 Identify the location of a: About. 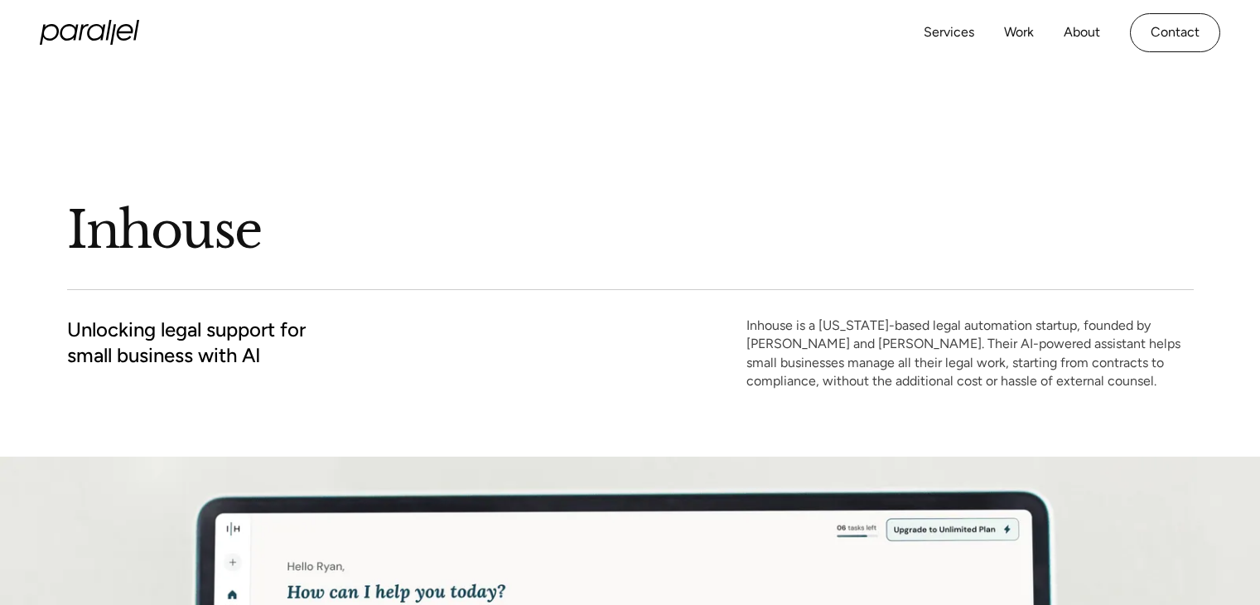
(1082, 32).